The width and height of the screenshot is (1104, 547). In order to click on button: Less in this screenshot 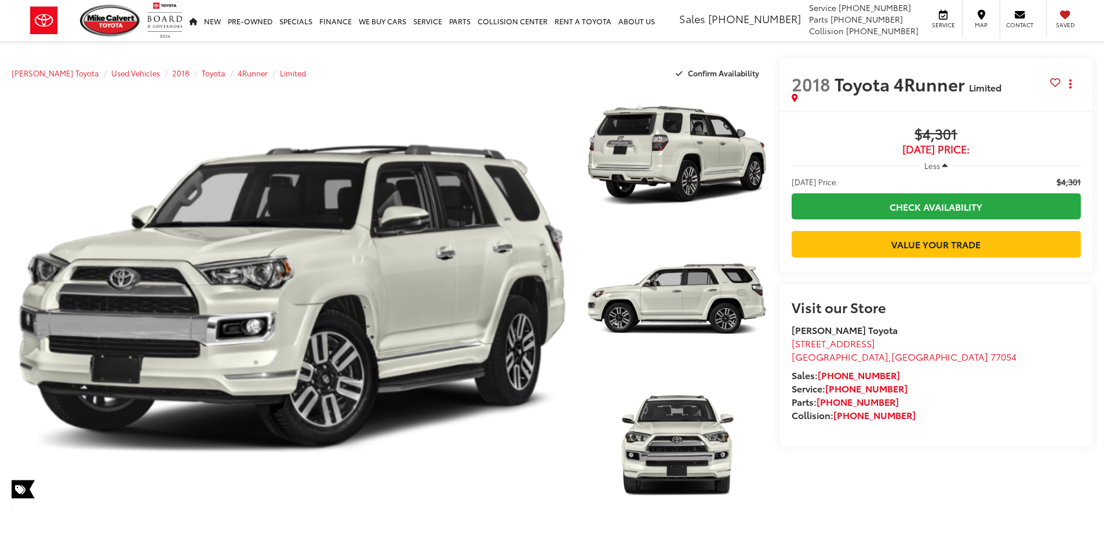, I will do `click(936, 166)`.